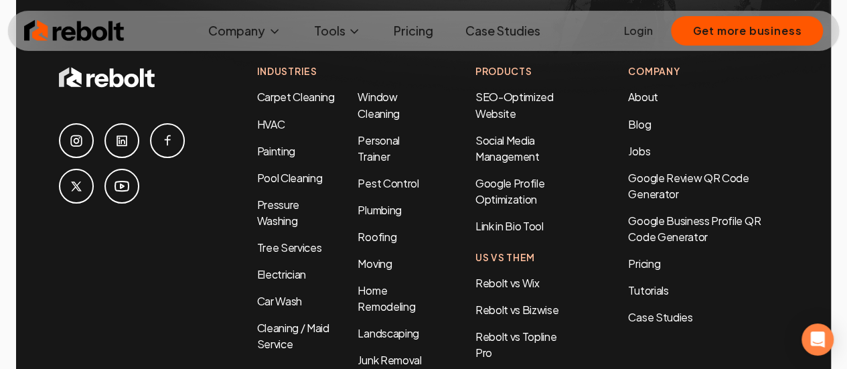 Image resolution: width=847 pixels, height=369 pixels. Describe the element at coordinates (747, 31) in the screenshot. I see `button: Get more business` at that location.